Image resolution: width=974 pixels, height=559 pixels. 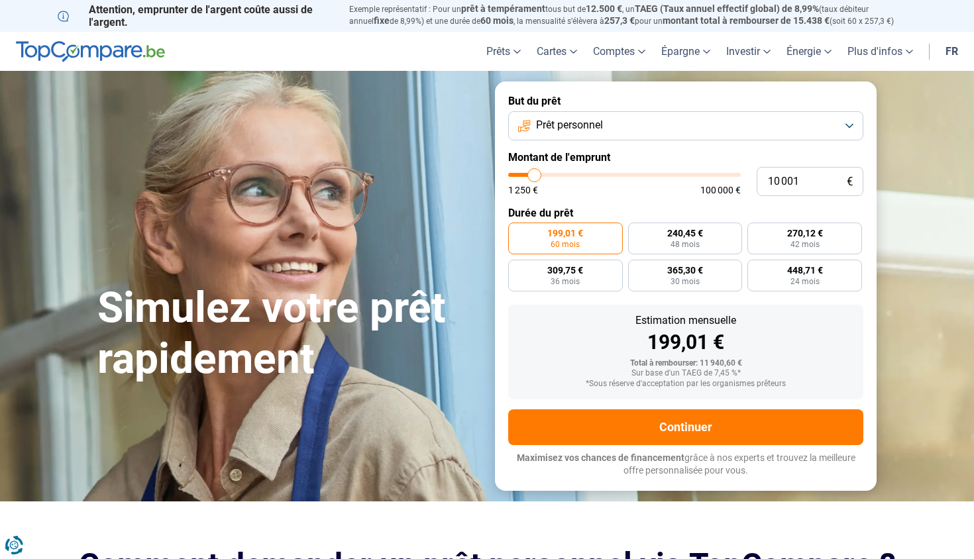 What do you see at coordinates (603, 9) in the screenshot?
I see `span: 12.500 €` at bounding box center [603, 9].